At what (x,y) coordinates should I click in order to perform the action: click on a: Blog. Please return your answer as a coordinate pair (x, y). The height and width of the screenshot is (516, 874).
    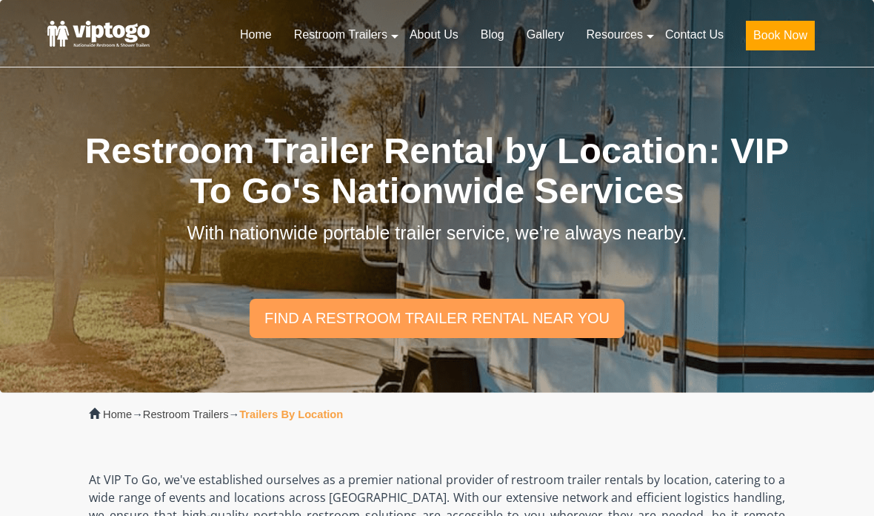
    Looking at the image, I should click on (493, 35).